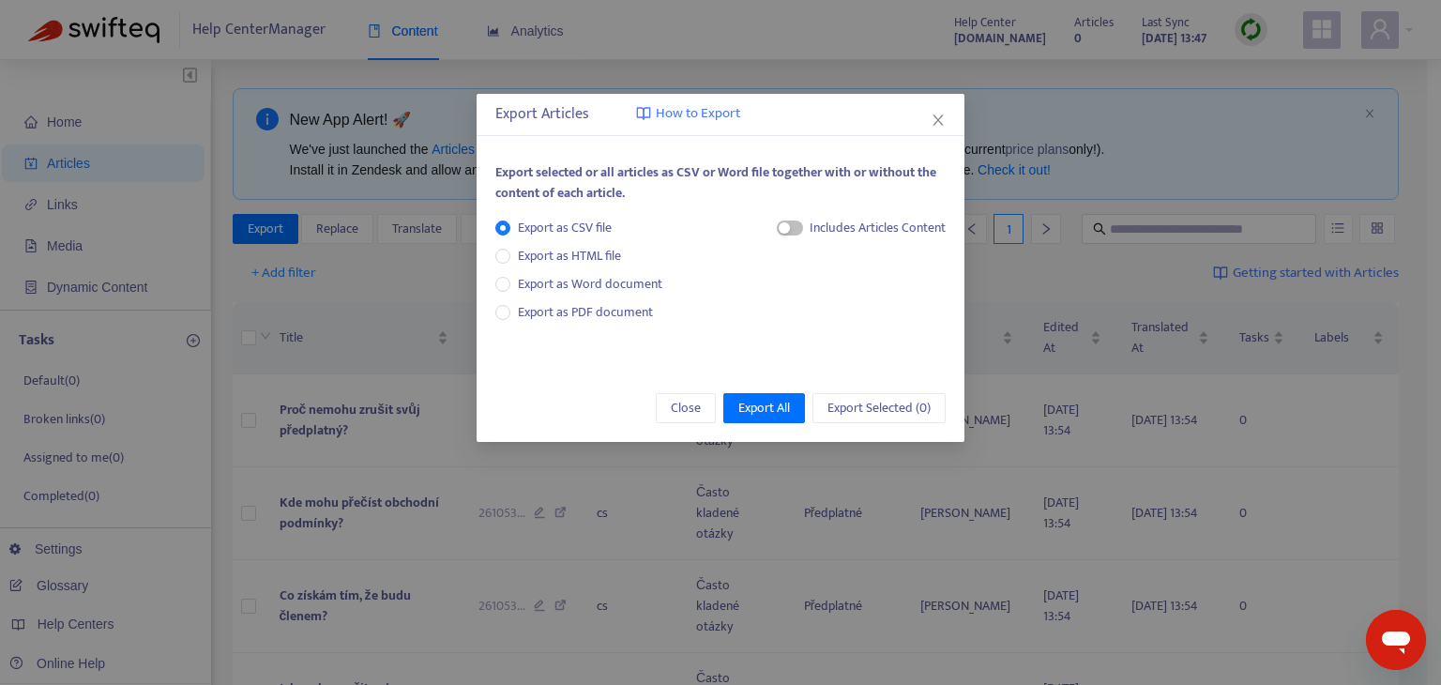 This screenshot has height=685, width=1441. What do you see at coordinates (590, 284) in the screenshot?
I see `span: Export as Word document` at bounding box center [590, 284].